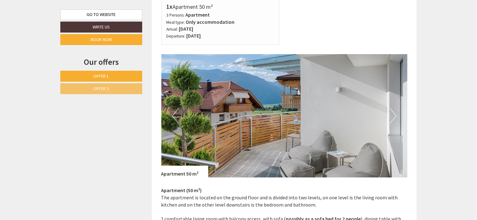 Image resolution: width=477 pixels, height=220 pixels. I want to click on small: Arrival:, so click(172, 29).